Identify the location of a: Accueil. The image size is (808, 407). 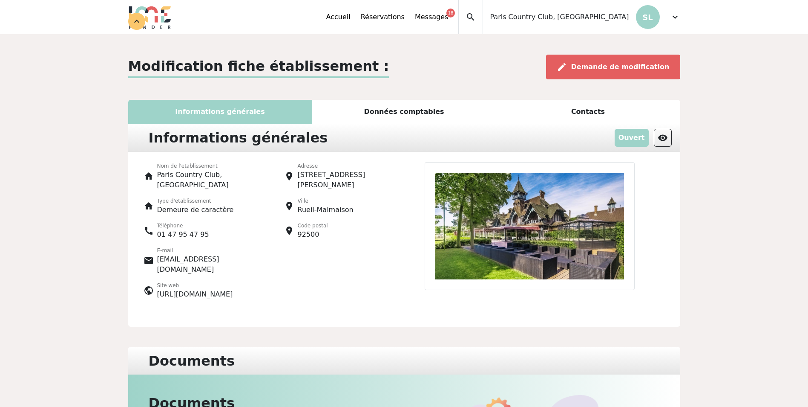
(338, 17).